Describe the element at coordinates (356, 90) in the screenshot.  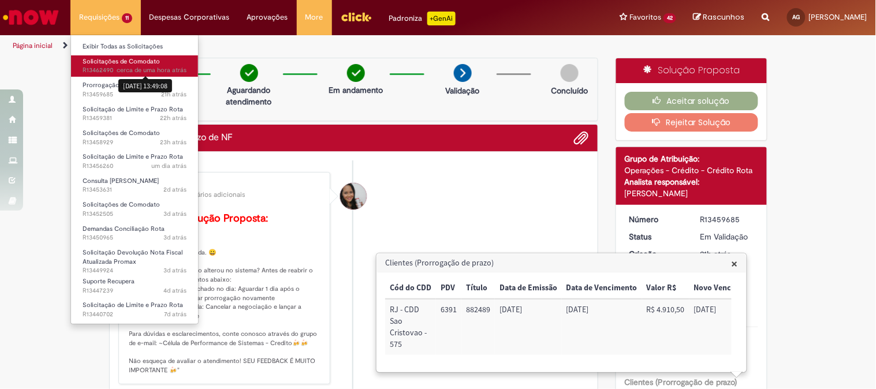
I see `p: Em andamento` at that location.